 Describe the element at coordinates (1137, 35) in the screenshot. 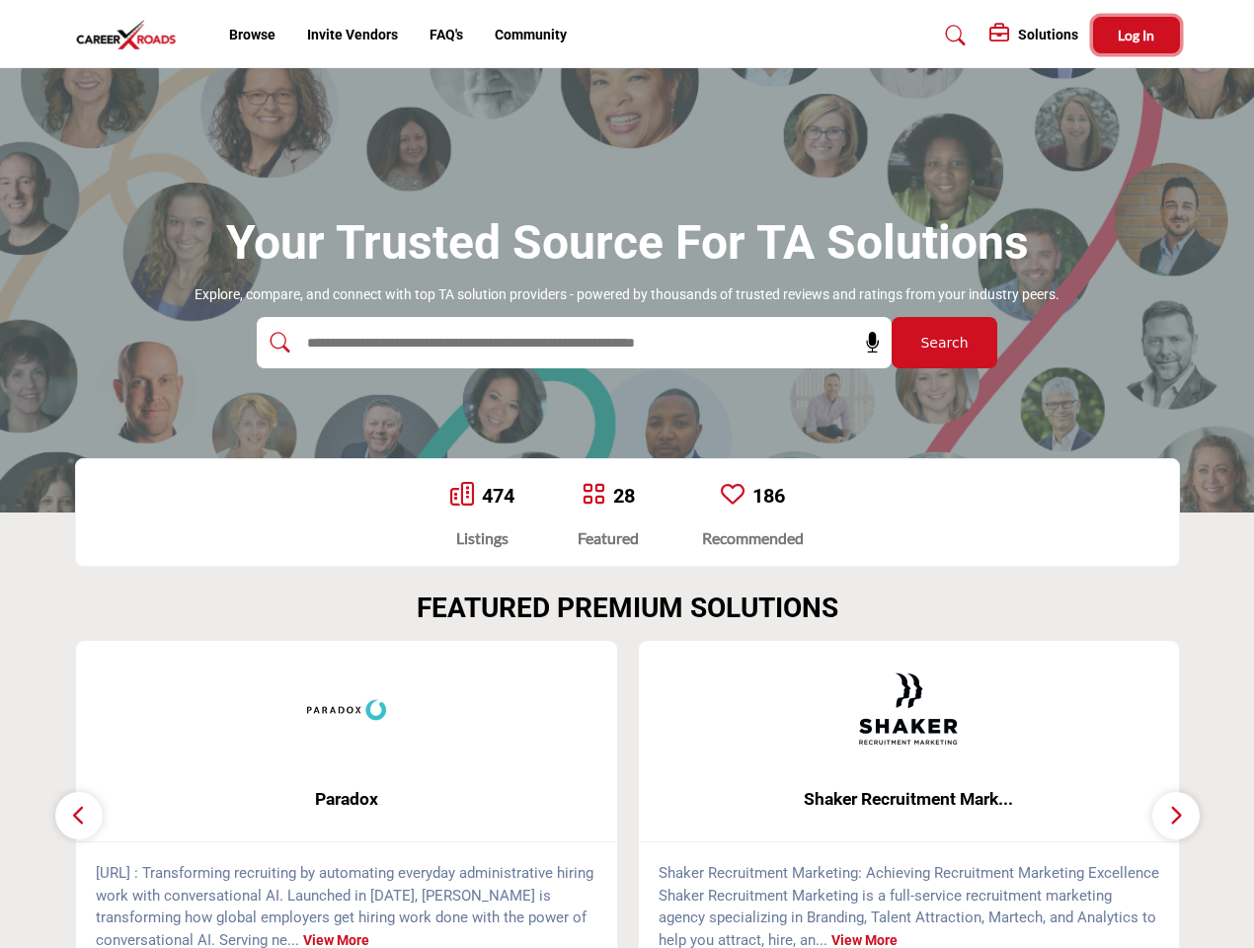

I see `button: Log In` at that location.